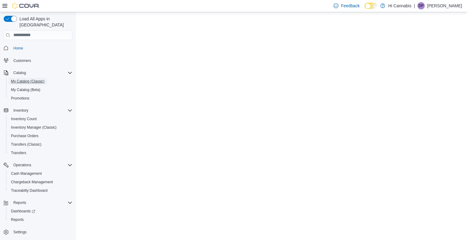 Image resolution: width=467 pixels, height=240 pixels. Describe the element at coordinates (40, 98) in the screenshot. I see `button: Promotions` at that location.